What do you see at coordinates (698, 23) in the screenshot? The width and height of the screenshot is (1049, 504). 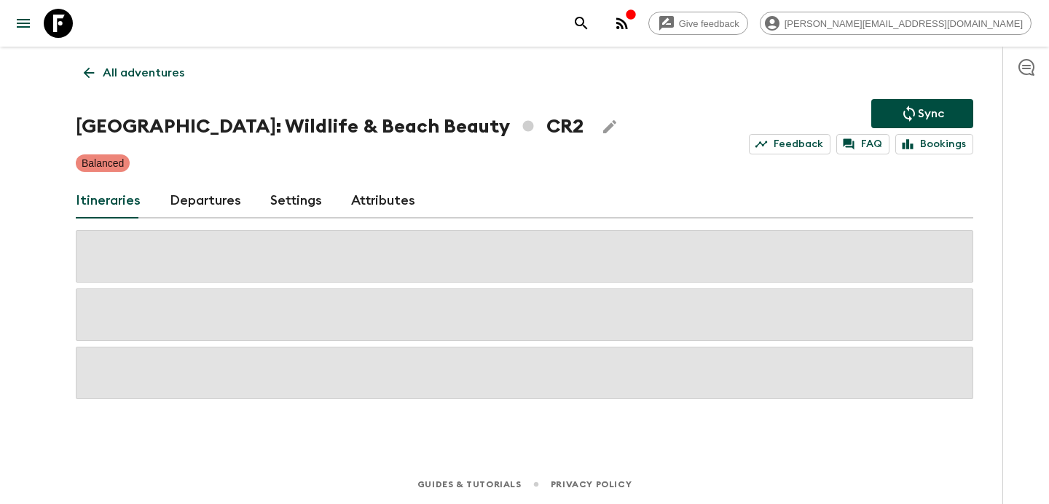 I see `a: Give feedback` at bounding box center [698, 23].